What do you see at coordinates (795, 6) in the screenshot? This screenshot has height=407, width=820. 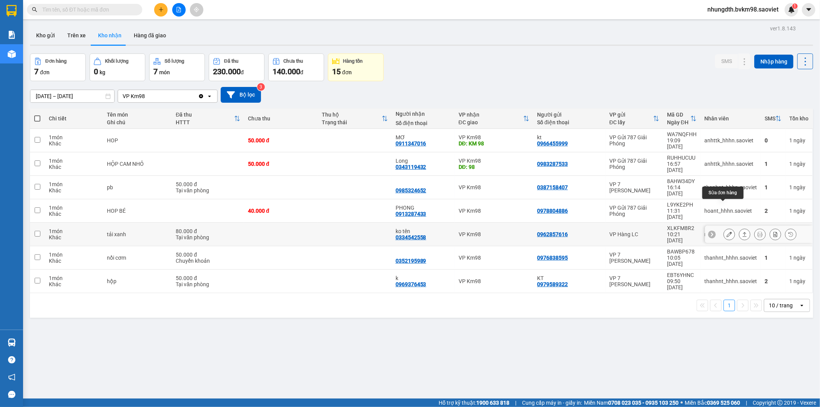 I see `sup: 1` at bounding box center [795, 6].